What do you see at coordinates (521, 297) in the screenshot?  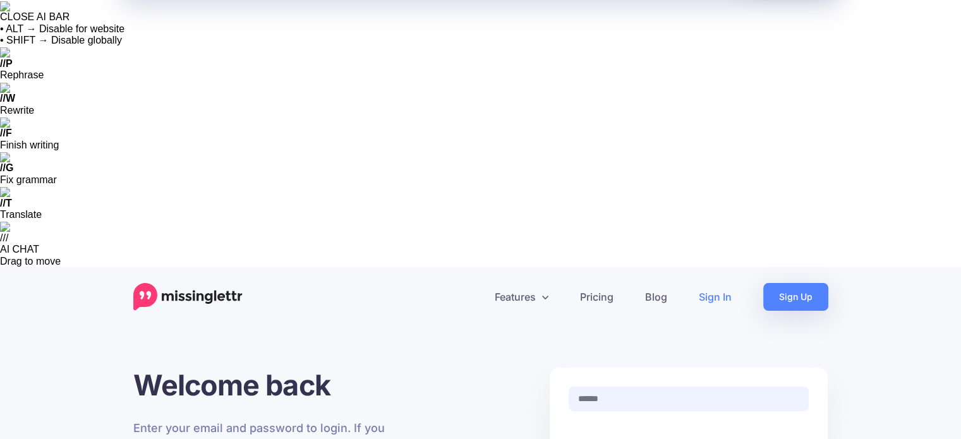 I see `a: Features` at bounding box center [521, 297].